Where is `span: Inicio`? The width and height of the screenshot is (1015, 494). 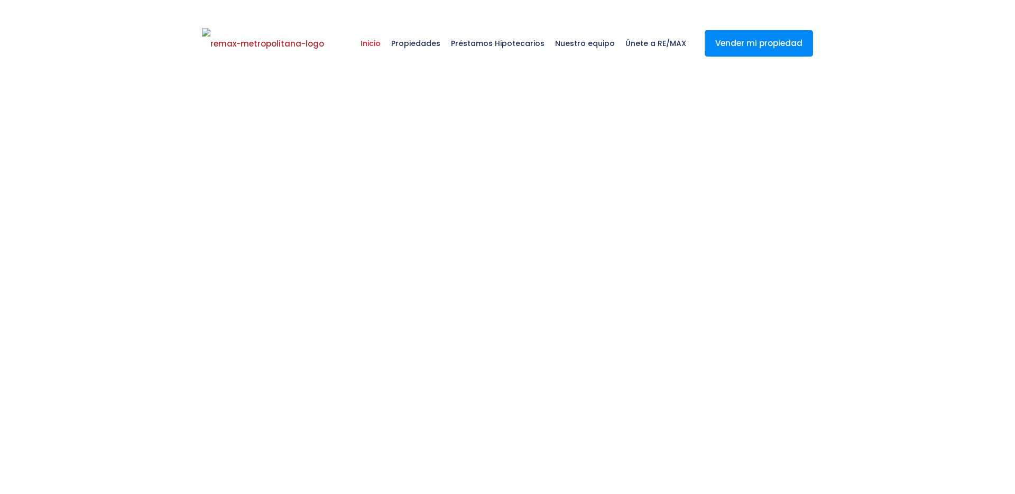 span: Inicio is located at coordinates (371, 43).